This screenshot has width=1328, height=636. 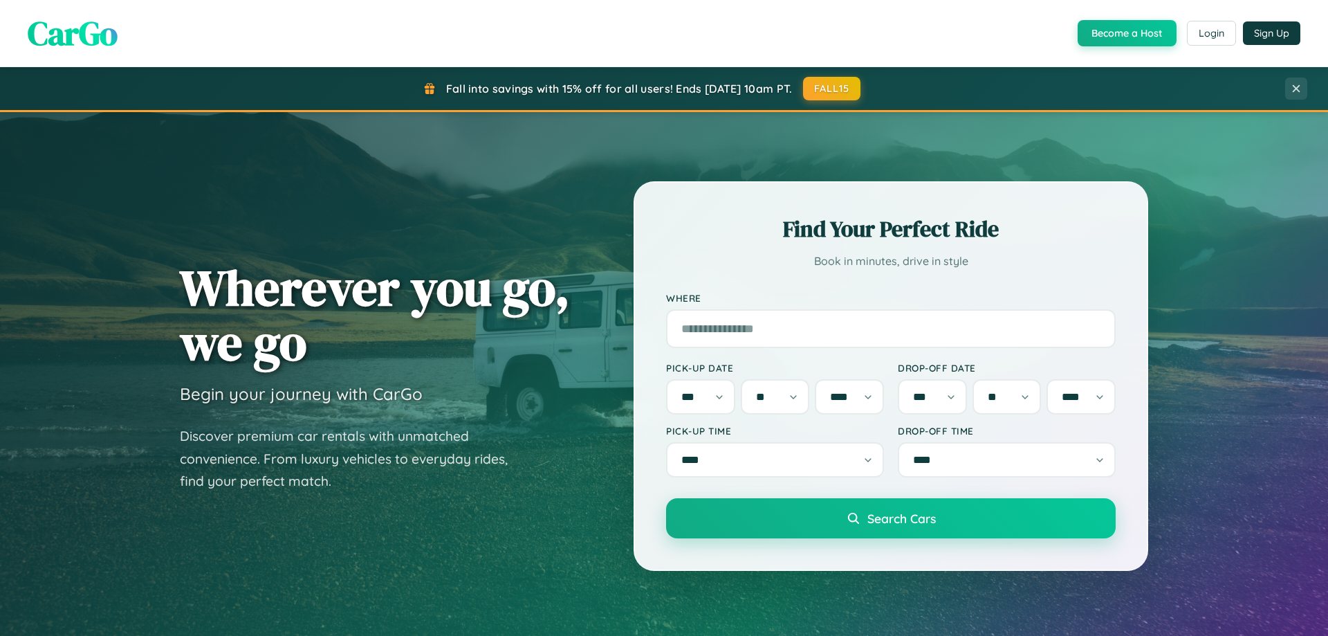 What do you see at coordinates (1127, 33) in the screenshot?
I see `button: Become a Host` at bounding box center [1127, 33].